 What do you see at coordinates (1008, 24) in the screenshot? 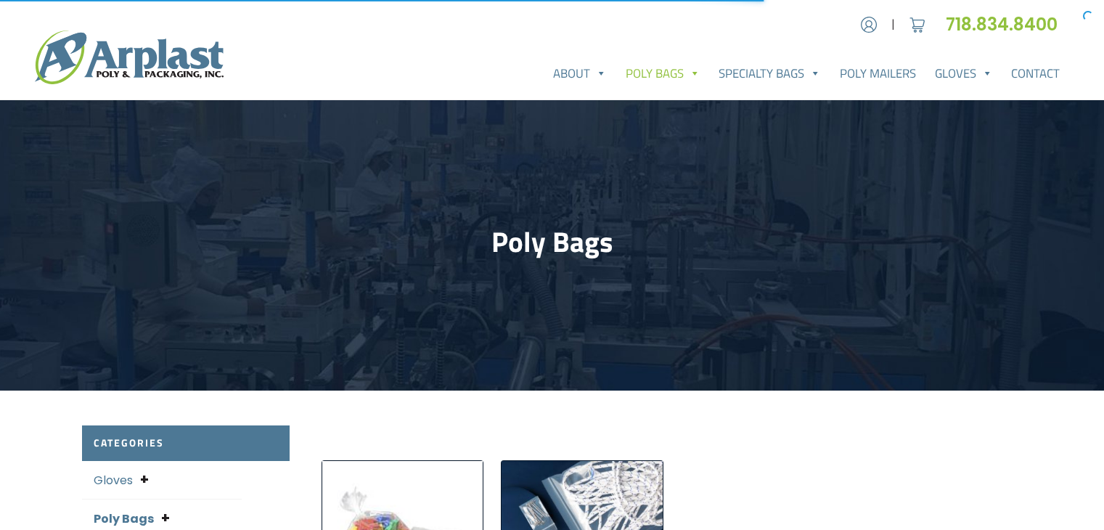
I see `a: 718.834.8400` at bounding box center [1008, 24].